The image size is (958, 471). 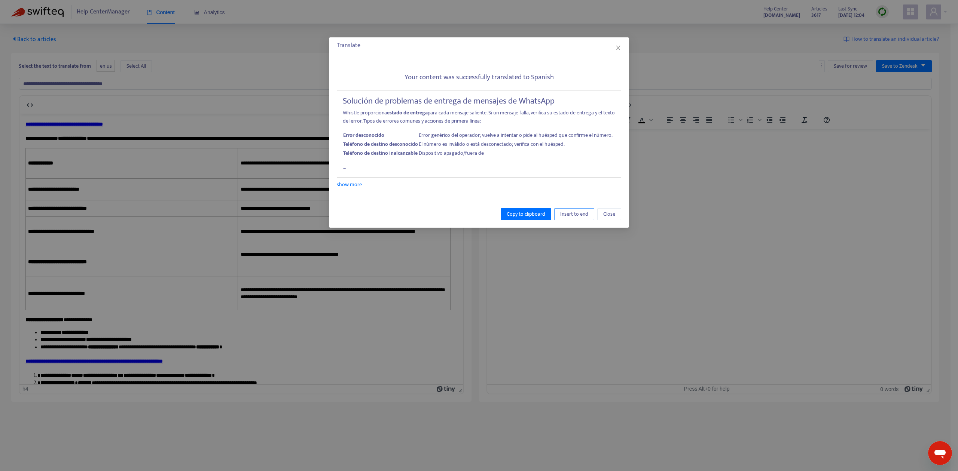 I want to click on button: Insert to end, so click(x=574, y=214).